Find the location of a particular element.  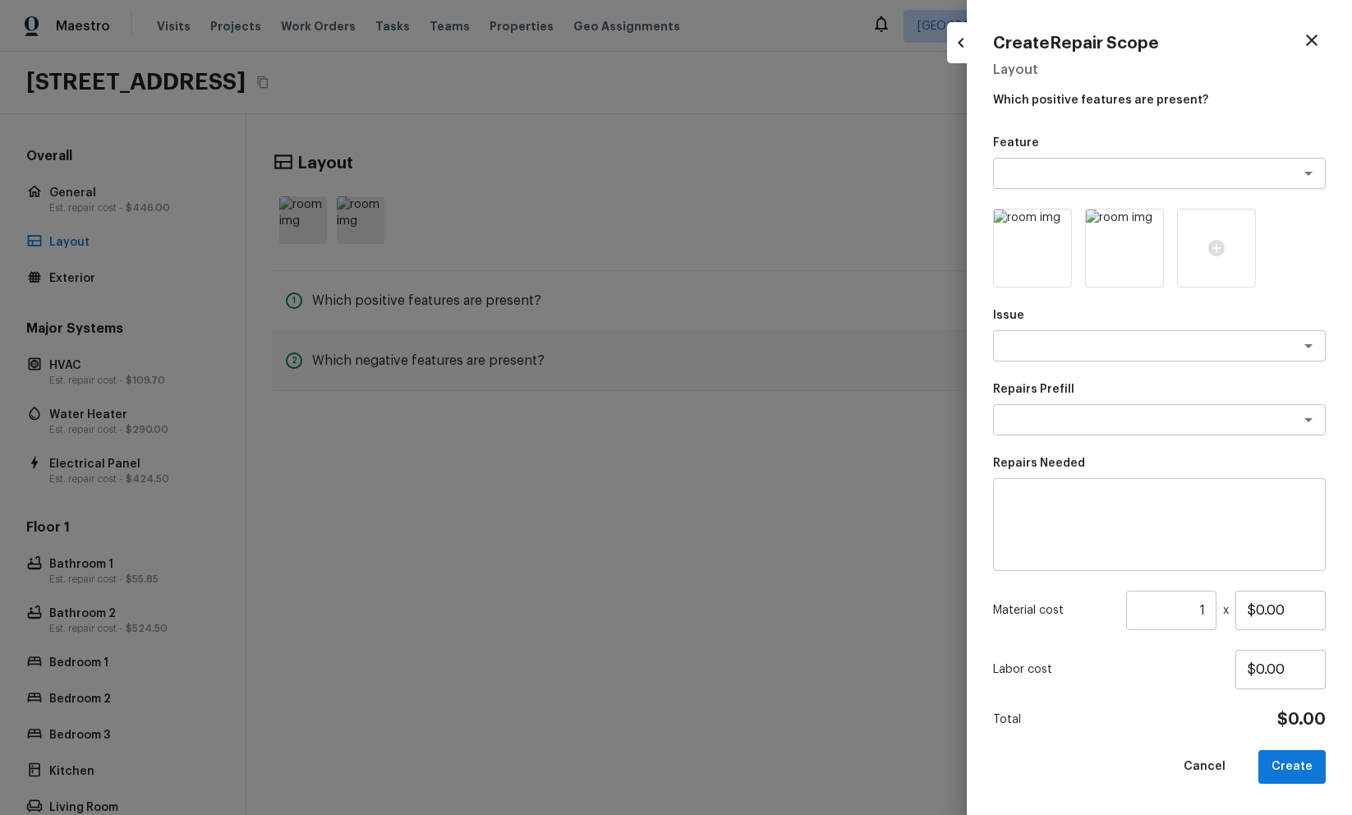

p: Which positive features are present? is located at coordinates (1159, 97).